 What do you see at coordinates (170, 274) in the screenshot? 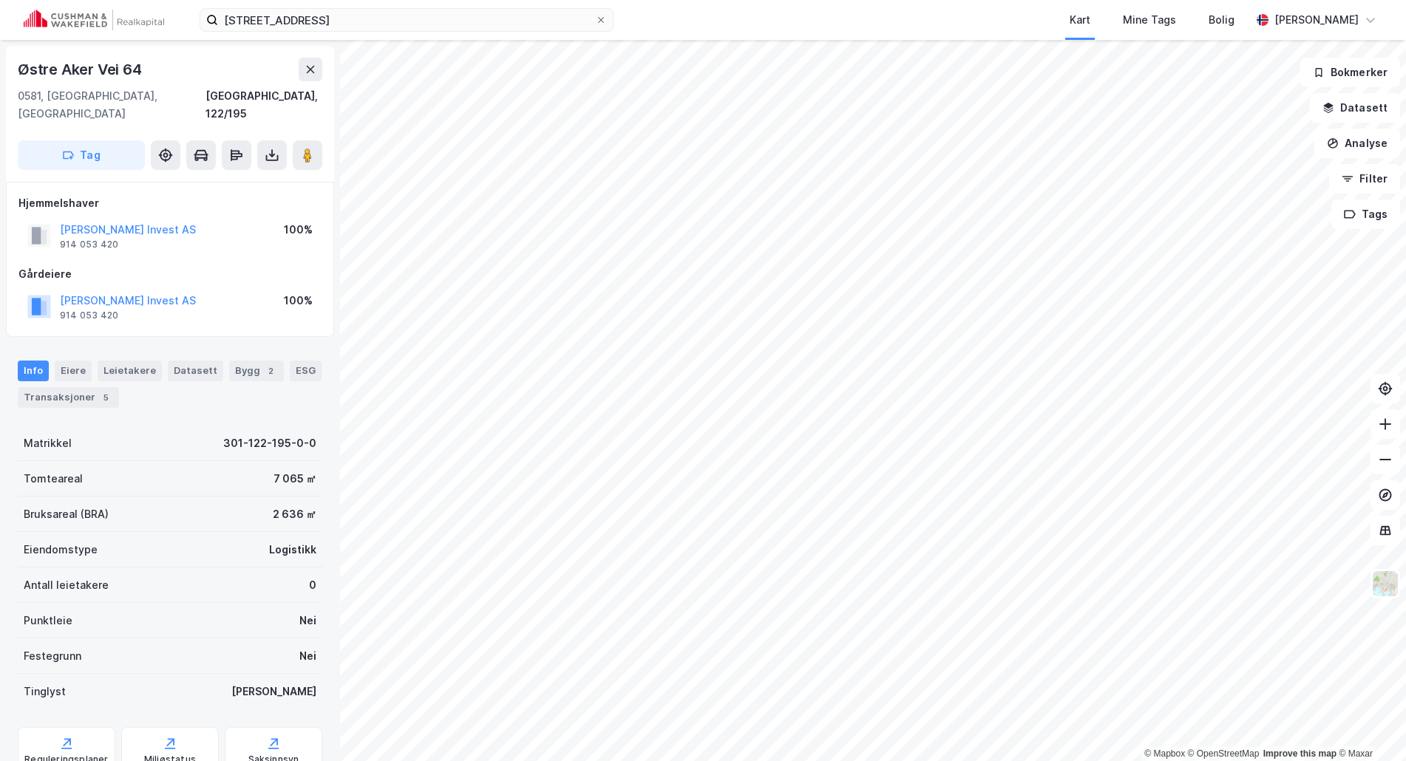
I see `div: Gårdeiere` at bounding box center [170, 274].